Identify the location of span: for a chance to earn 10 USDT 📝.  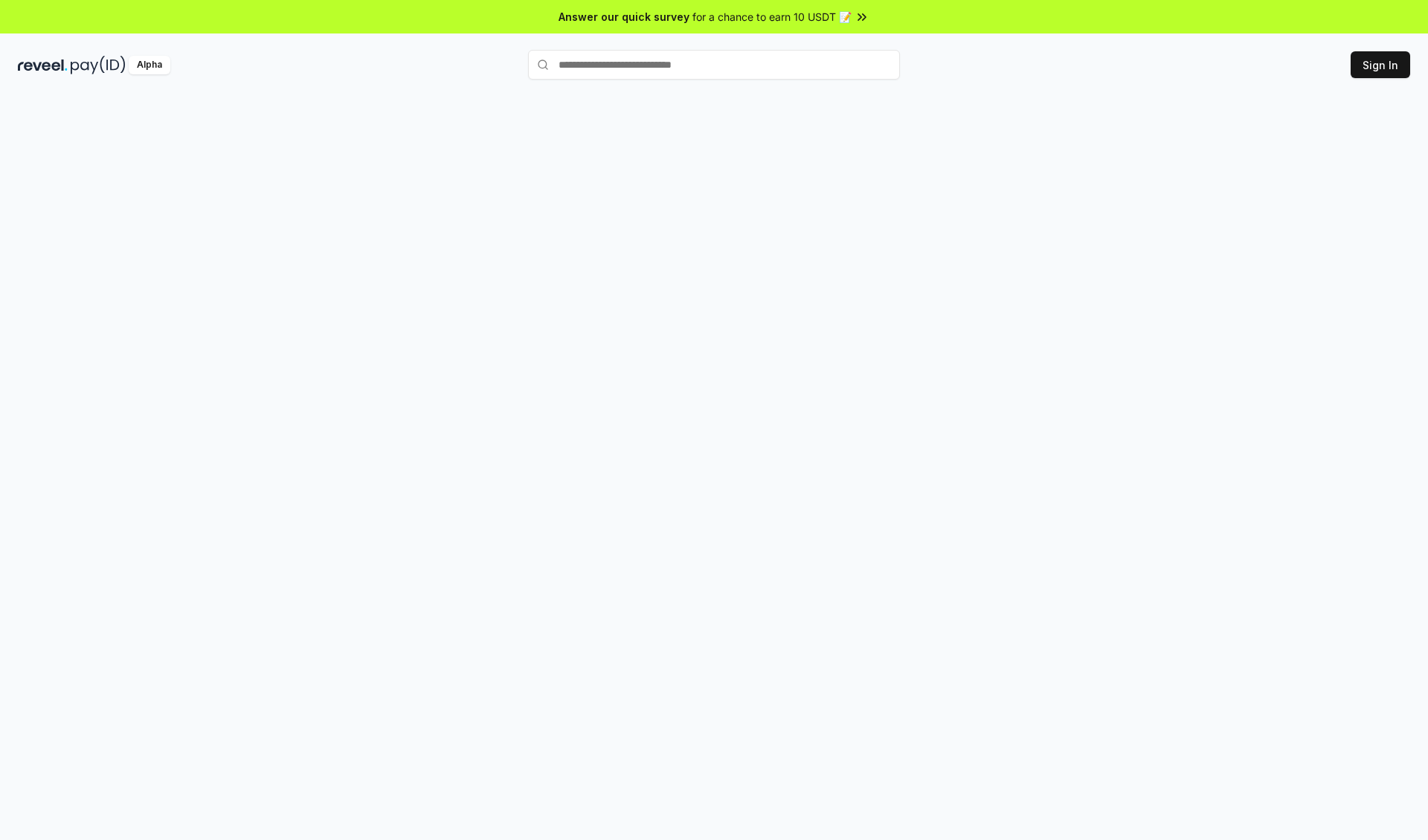
(772, 16).